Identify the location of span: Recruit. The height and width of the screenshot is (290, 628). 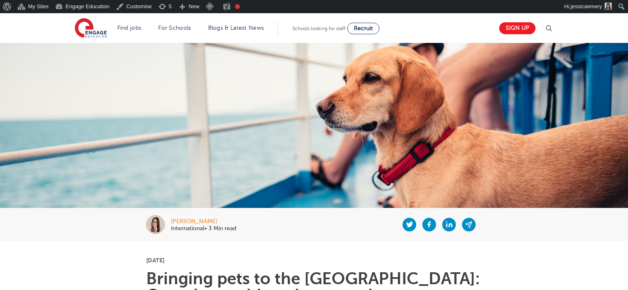
(363, 28).